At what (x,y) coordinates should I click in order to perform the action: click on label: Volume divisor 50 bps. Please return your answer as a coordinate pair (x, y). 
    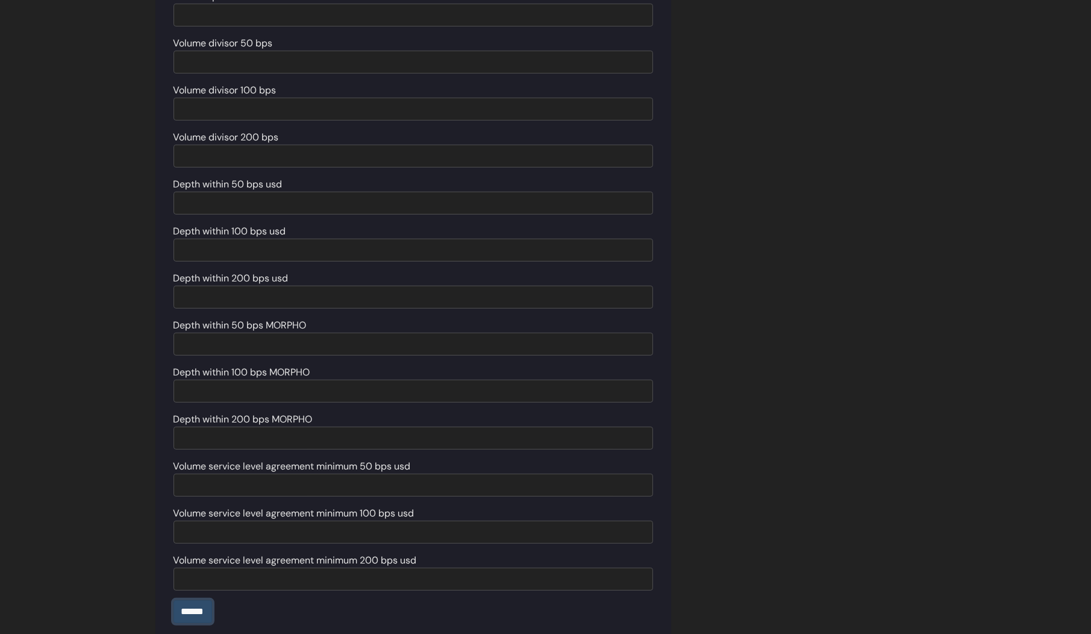
    Looking at the image, I should click on (223, 43).